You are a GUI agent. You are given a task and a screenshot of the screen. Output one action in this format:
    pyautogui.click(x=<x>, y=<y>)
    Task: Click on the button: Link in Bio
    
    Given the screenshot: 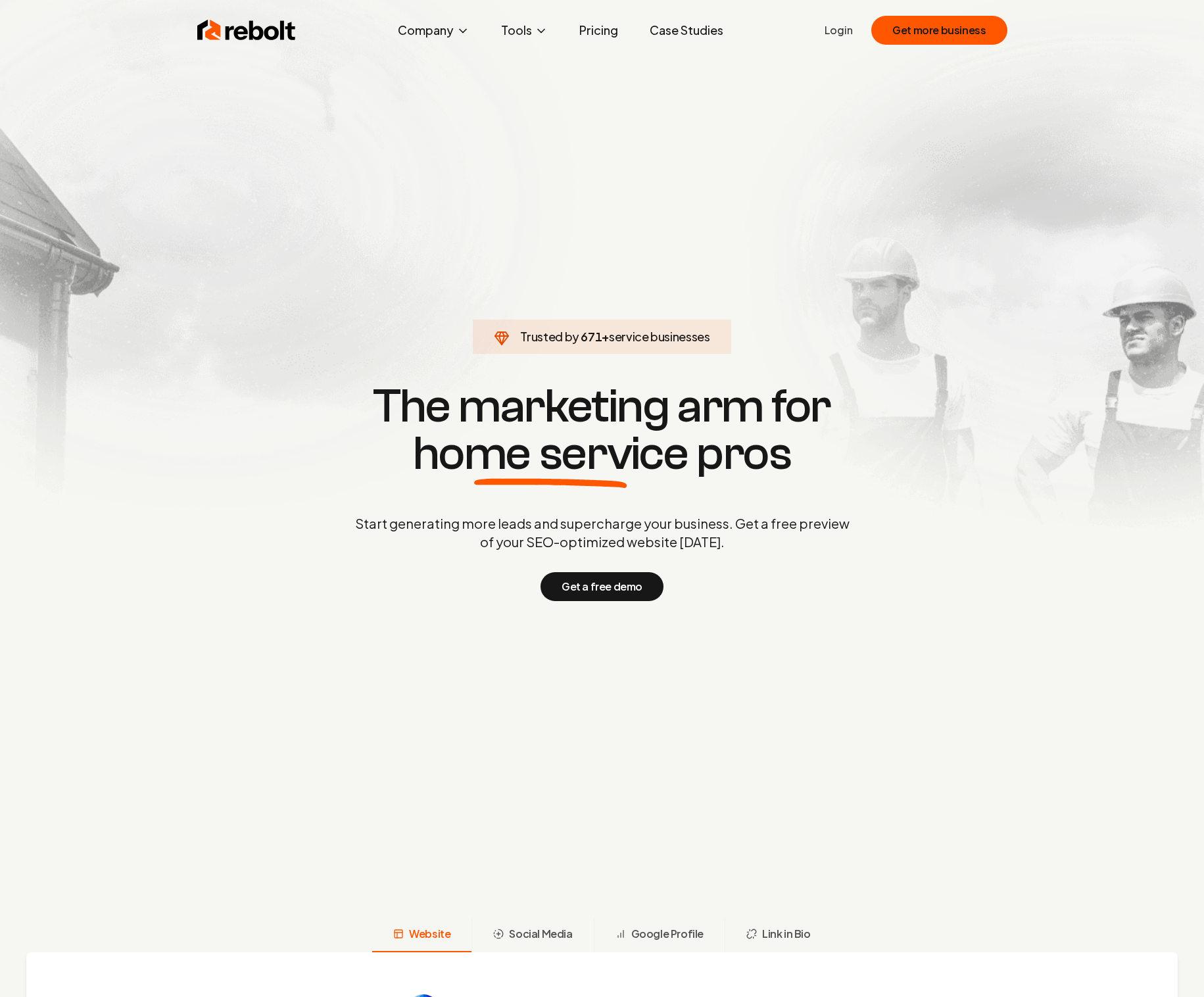 What is the action you would take?
    pyautogui.click(x=778, y=935)
    